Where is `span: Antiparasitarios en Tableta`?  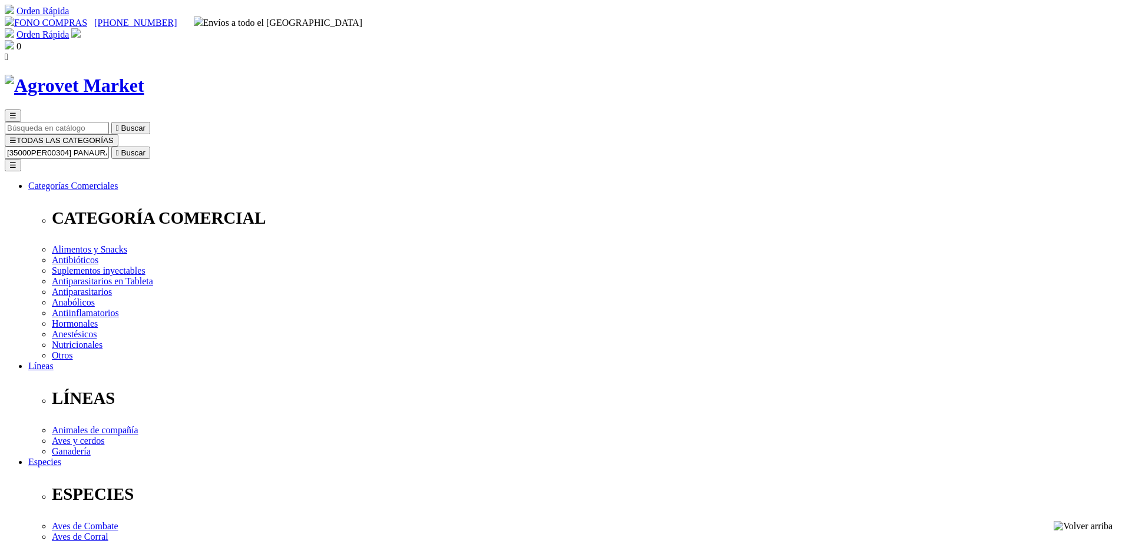
span: Antiparasitarios en Tableta is located at coordinates (102, 281).